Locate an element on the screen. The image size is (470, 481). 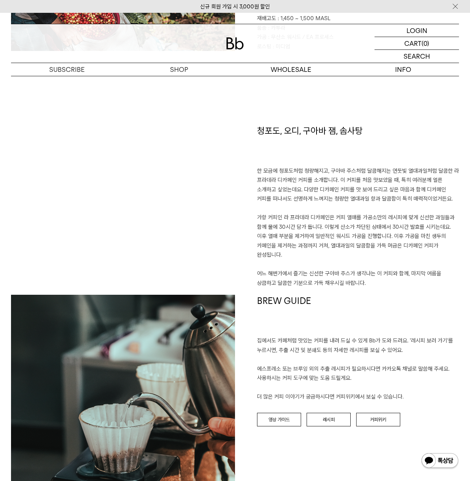
a: 신규 회원 가입 시 3,000원 할인 is located at coordinates (235, 7).